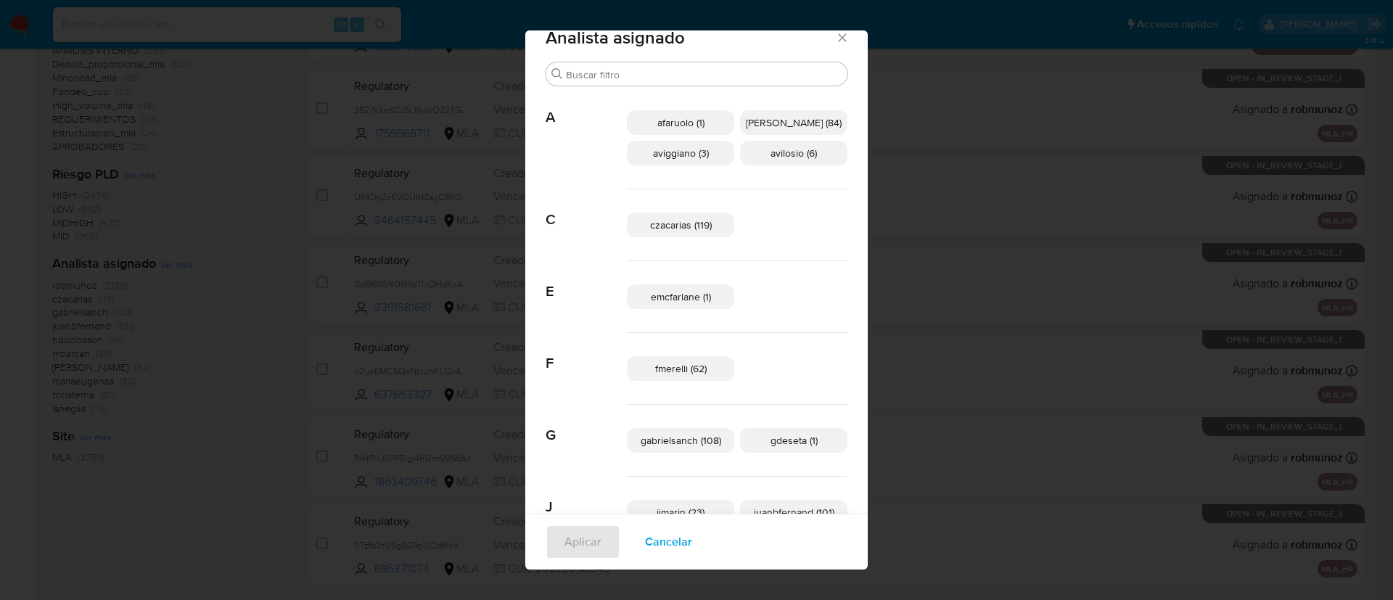 The height and width of the screenshot is (600, 1393). I want to click on div: fmerelli (62), so click(681, 369).